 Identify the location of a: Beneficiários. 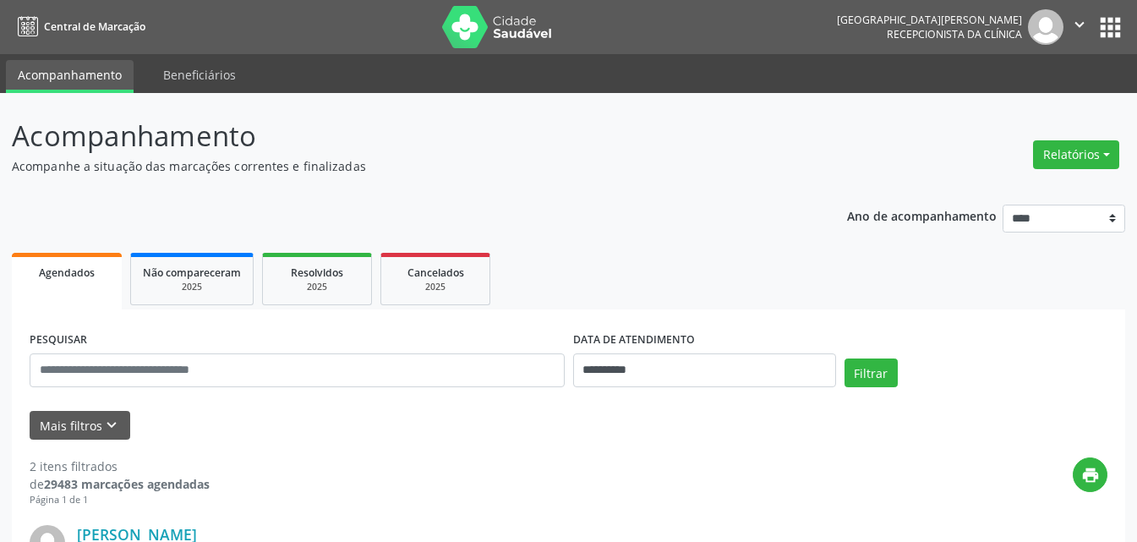
(199, 74).